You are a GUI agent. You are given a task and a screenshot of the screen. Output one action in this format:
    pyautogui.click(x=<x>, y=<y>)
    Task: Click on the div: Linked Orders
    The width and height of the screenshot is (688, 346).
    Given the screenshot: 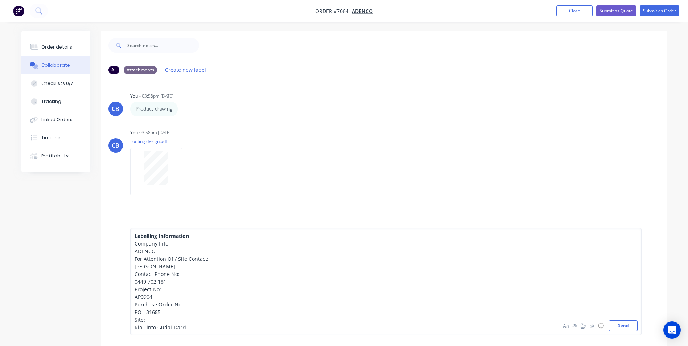 What is the action you would take?
    pyautogui.click(x=57, y=120)
    